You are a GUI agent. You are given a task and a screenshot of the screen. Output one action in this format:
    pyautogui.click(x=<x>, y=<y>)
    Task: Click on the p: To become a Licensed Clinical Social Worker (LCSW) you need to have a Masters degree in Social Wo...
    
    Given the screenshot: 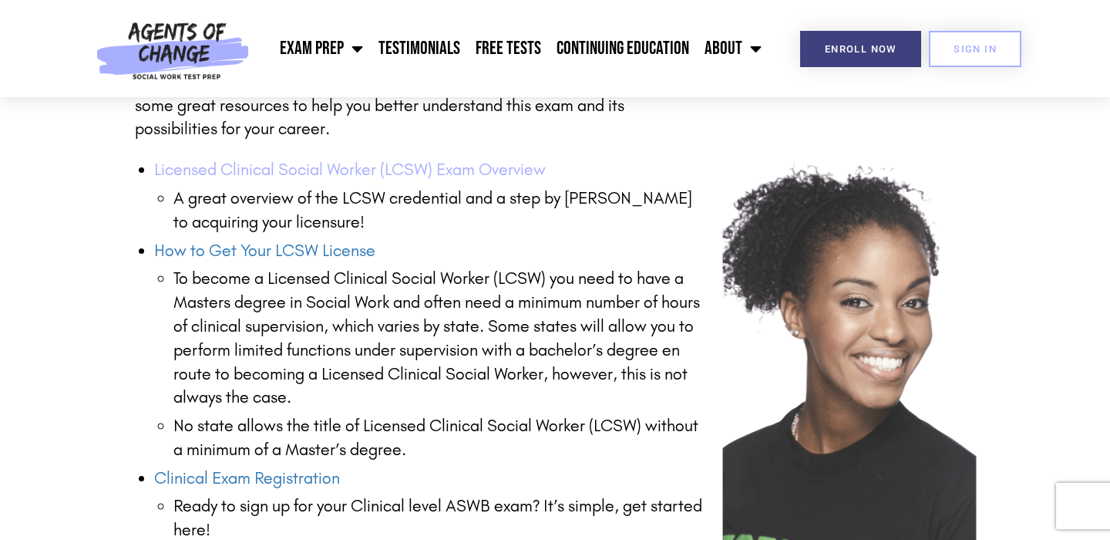 What is the action you would take?
    pyautogui.click(x=439, y=338)
    